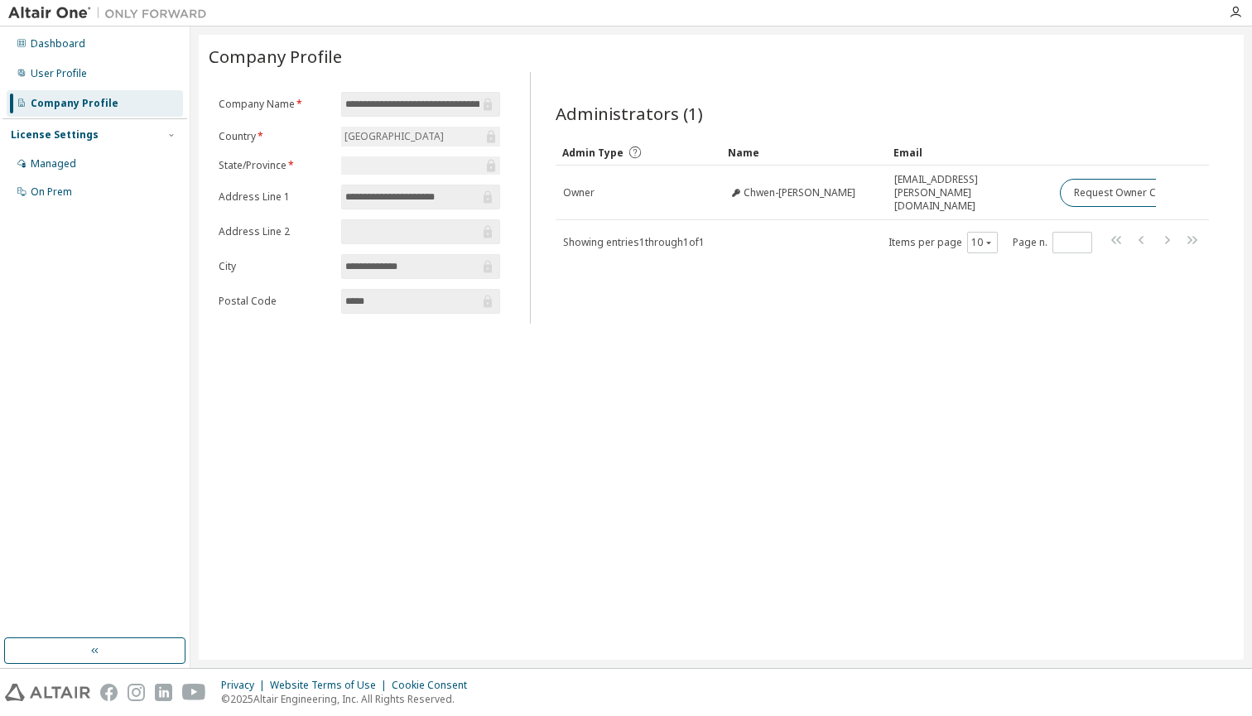  Describe the element at coordinates (1129, 193) in the screenshot. I see `button: Request Owner Change` at that location.